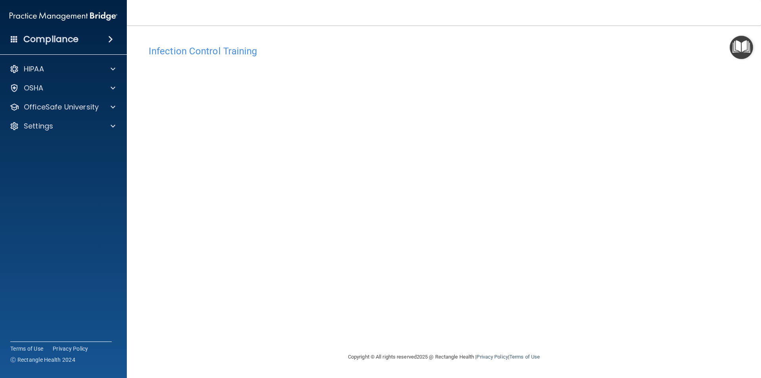 This screenshot has height=378, width=761. What do you see at coordinates (62, 69) in the screenshot?
I see `a: HIPAA` at bounding box center [62, 69].